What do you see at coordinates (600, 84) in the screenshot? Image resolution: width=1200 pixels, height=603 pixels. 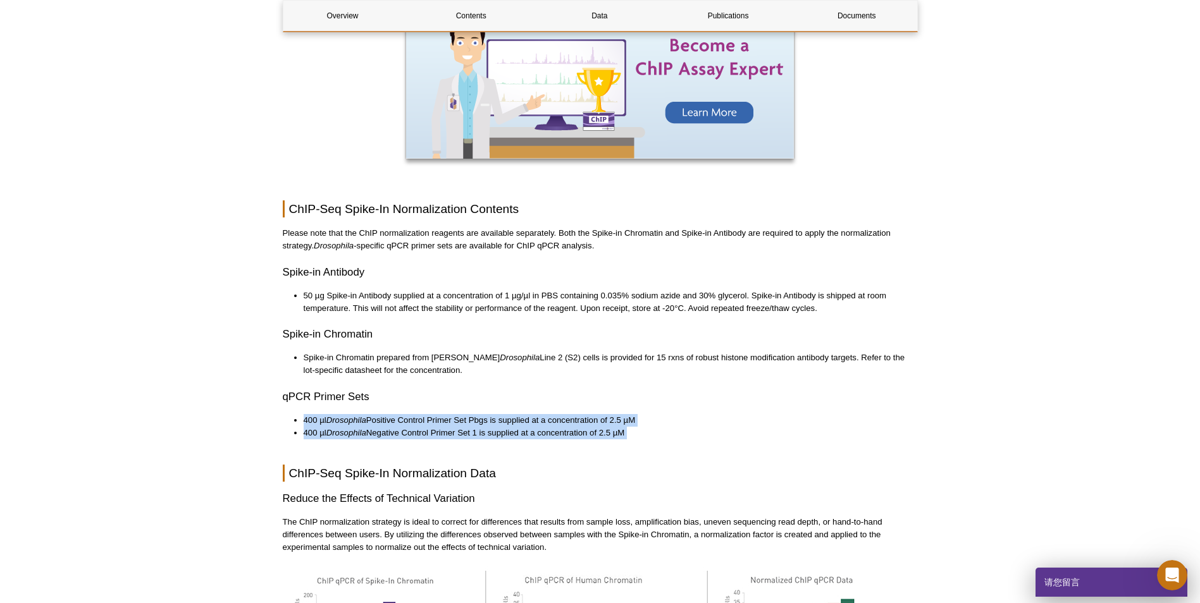 I see `img: Become a ChIP Assay Expert` at bounding box center [600, 84].